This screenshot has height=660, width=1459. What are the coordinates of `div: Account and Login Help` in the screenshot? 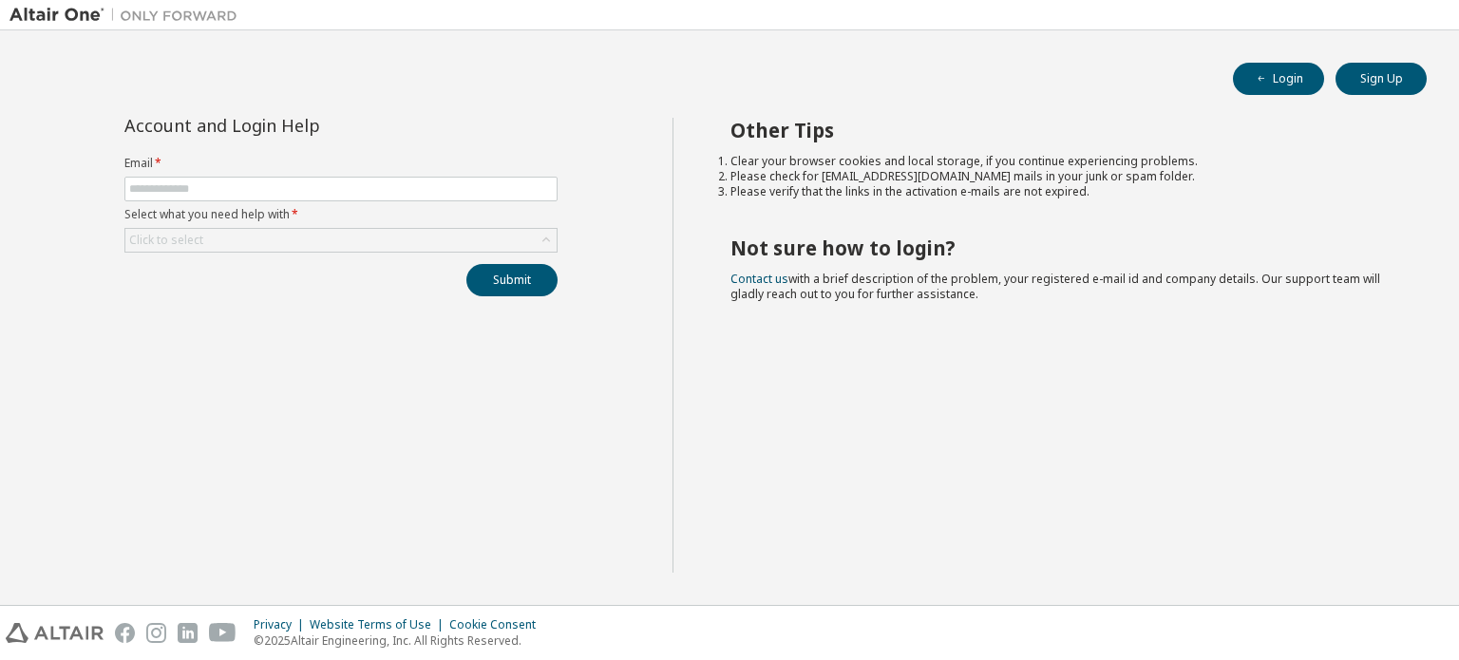 It's located at (297, 125).